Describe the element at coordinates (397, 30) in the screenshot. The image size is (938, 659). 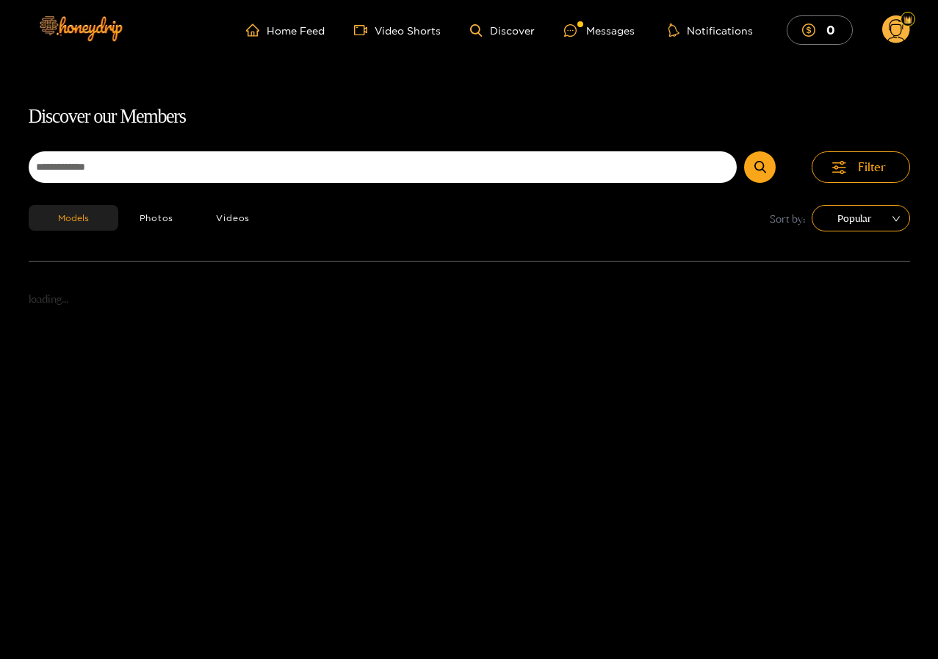
I see `a: Video Shorts` at that location.